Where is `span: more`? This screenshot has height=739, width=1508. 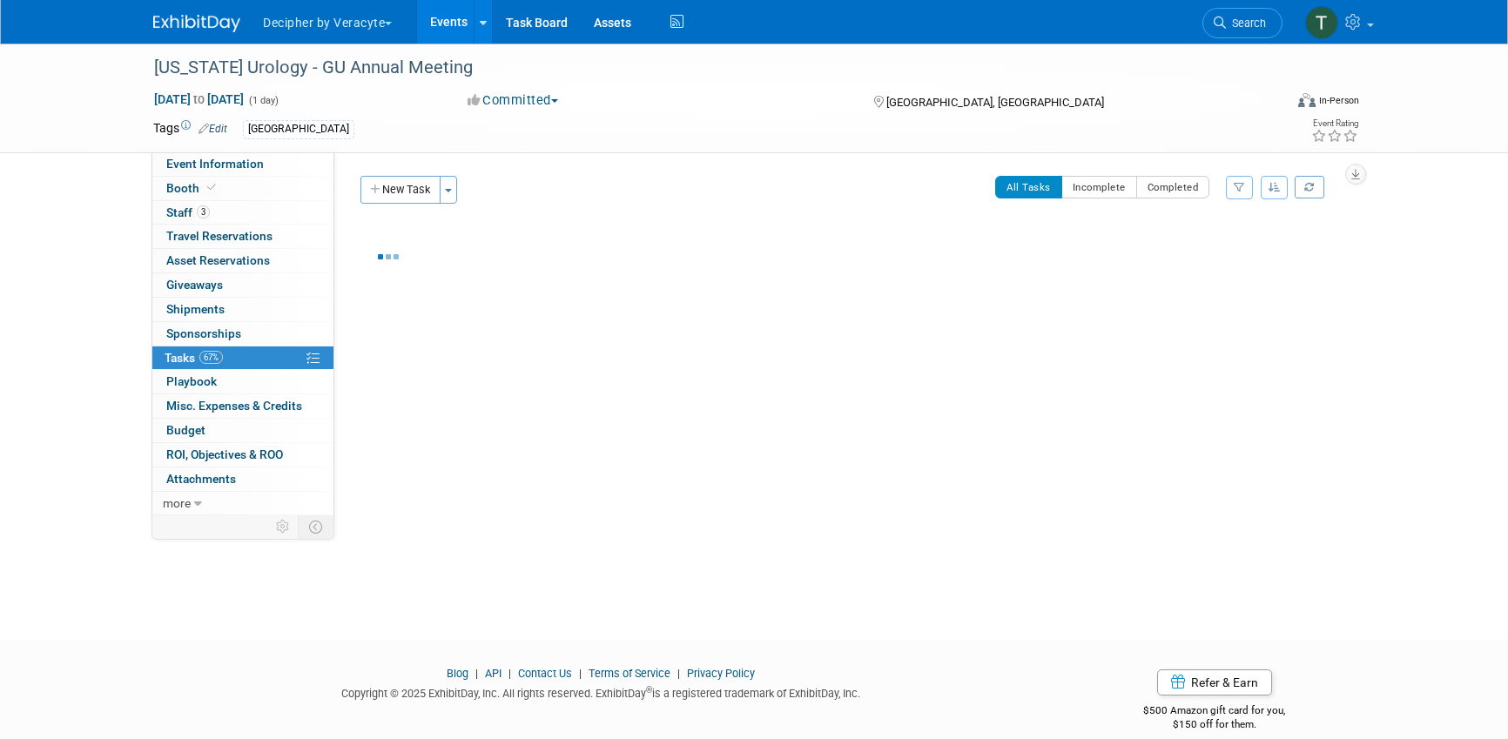
span: more is located at coordinates (177, 503).